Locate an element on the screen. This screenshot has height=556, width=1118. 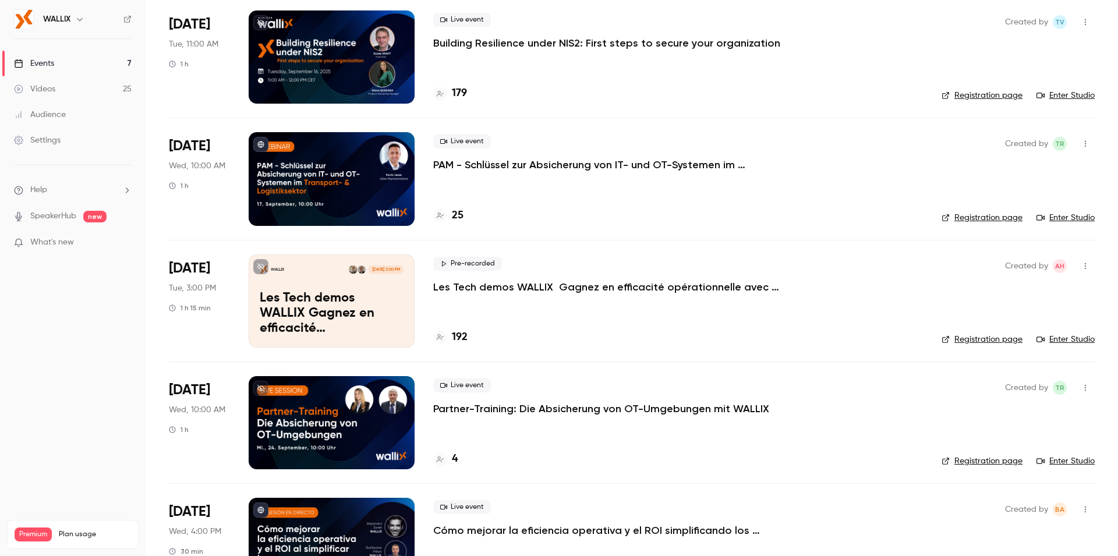
a: PAM - Schlüssel zur Absicherung von IT- und OT-Systemen im Transport- & Logistiksektor is located at coordinates (608, 165).